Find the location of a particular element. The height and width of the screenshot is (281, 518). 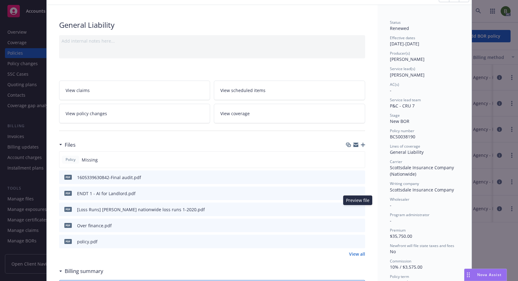

span: View scheduled items is located at coordinates (243, 90).